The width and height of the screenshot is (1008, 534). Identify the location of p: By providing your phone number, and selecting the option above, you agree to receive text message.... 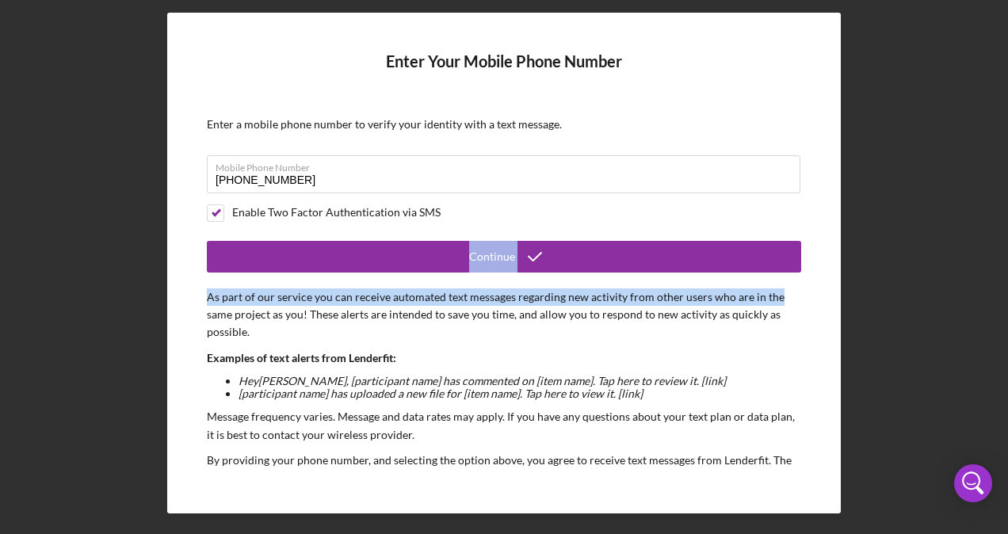
(504, 478).